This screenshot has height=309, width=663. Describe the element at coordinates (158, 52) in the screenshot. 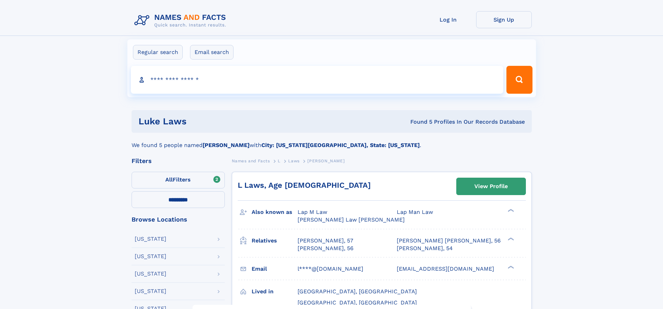

I see `label: Regular search` at that location.